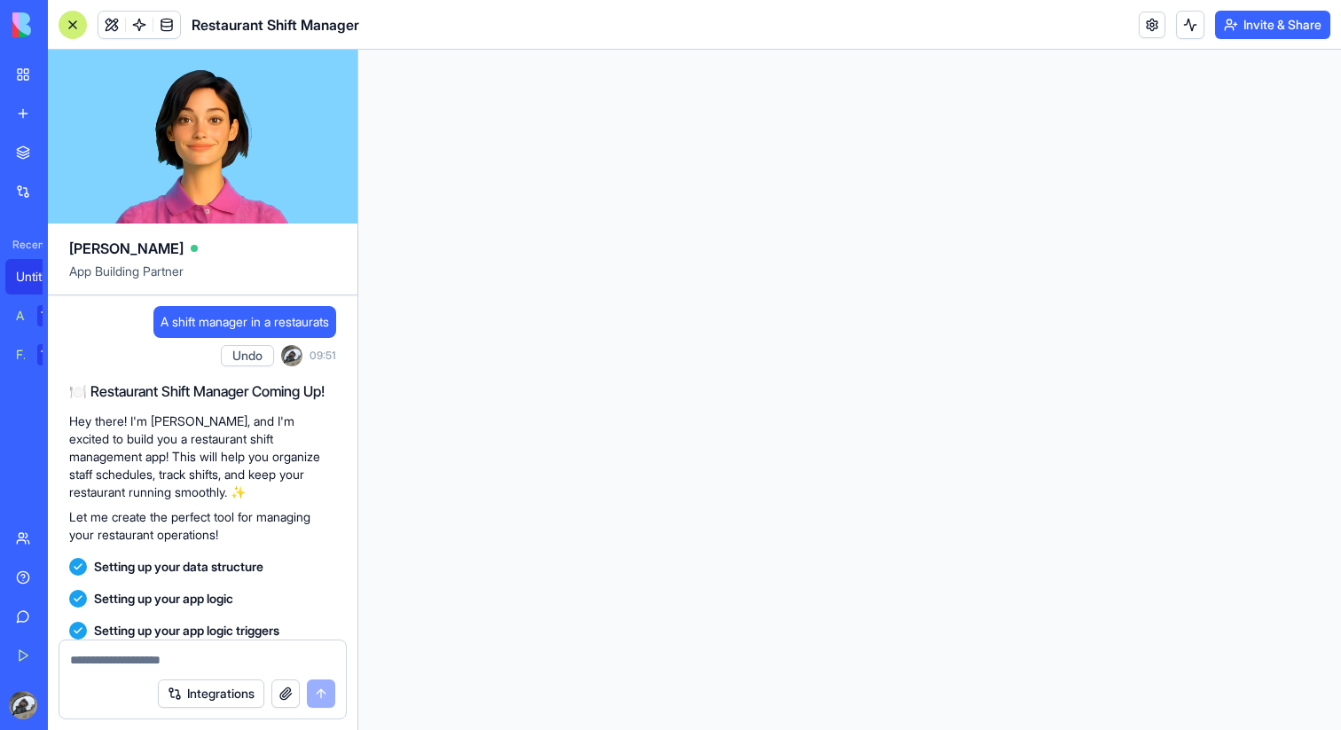 The width and height of the screenshot is (1341, 730). Describe the element at coordinates (323, 356) in the screenshot. I see `span: 09:51` at that location.